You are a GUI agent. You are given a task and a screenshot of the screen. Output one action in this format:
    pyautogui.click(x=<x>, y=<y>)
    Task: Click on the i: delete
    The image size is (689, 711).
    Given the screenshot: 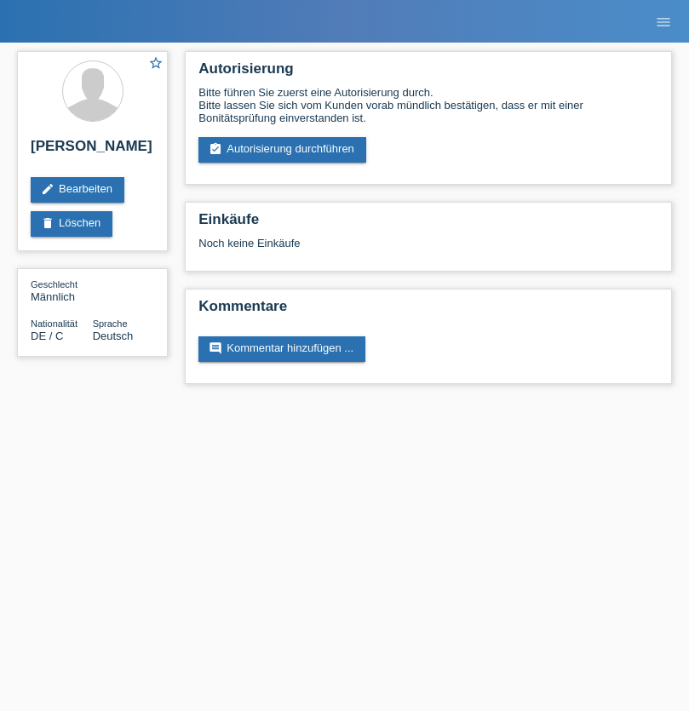 What is the action you would take?
    pyautogui.click(x=48, y=223)
    